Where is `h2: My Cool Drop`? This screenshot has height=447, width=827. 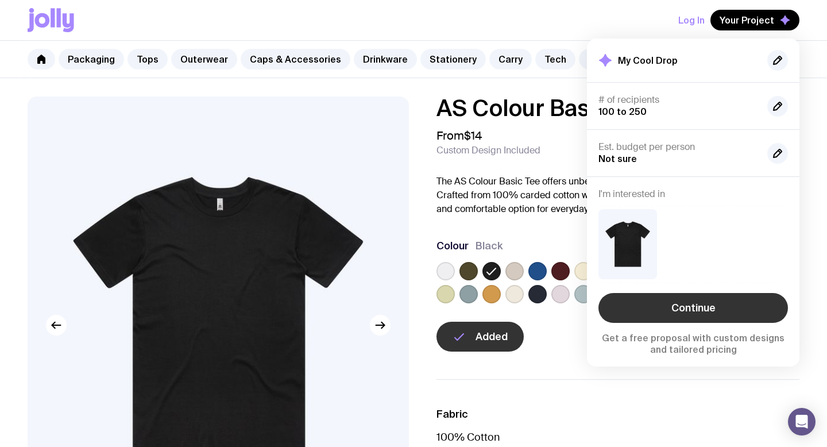
h2: My Cool Drop is located at coordinates (648, 60).